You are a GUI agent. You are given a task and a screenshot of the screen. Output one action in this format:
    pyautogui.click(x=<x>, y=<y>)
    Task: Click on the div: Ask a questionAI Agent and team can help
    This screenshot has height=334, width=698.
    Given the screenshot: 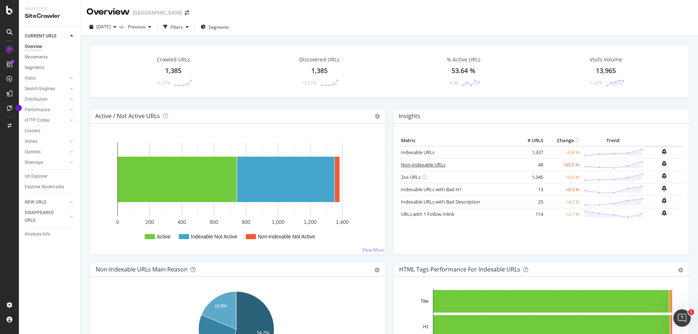 What is the action you would take?
    pyautogui.click(x=73, y=112)
    